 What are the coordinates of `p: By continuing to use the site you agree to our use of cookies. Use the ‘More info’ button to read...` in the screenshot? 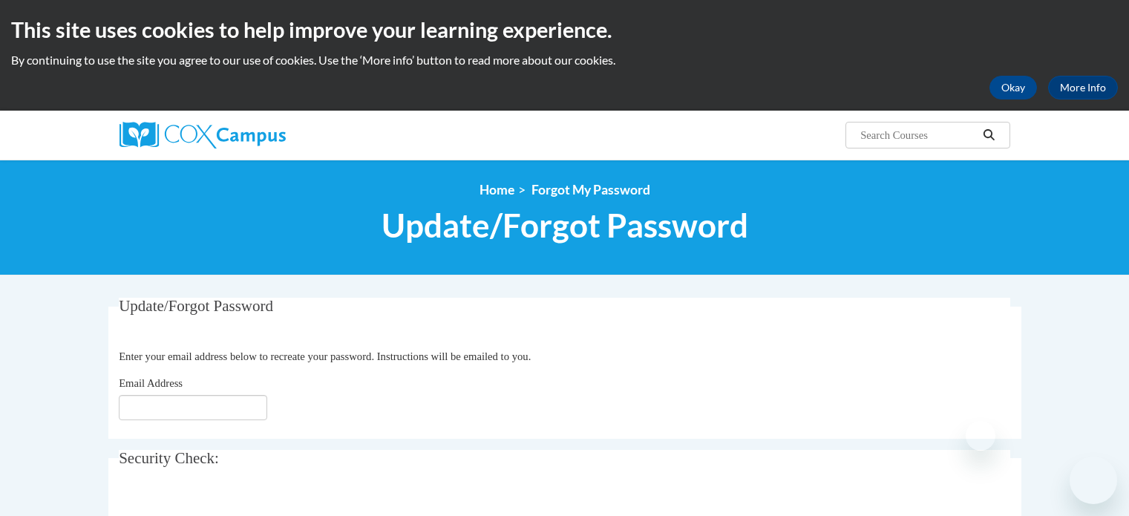 It's located at (564, 60).